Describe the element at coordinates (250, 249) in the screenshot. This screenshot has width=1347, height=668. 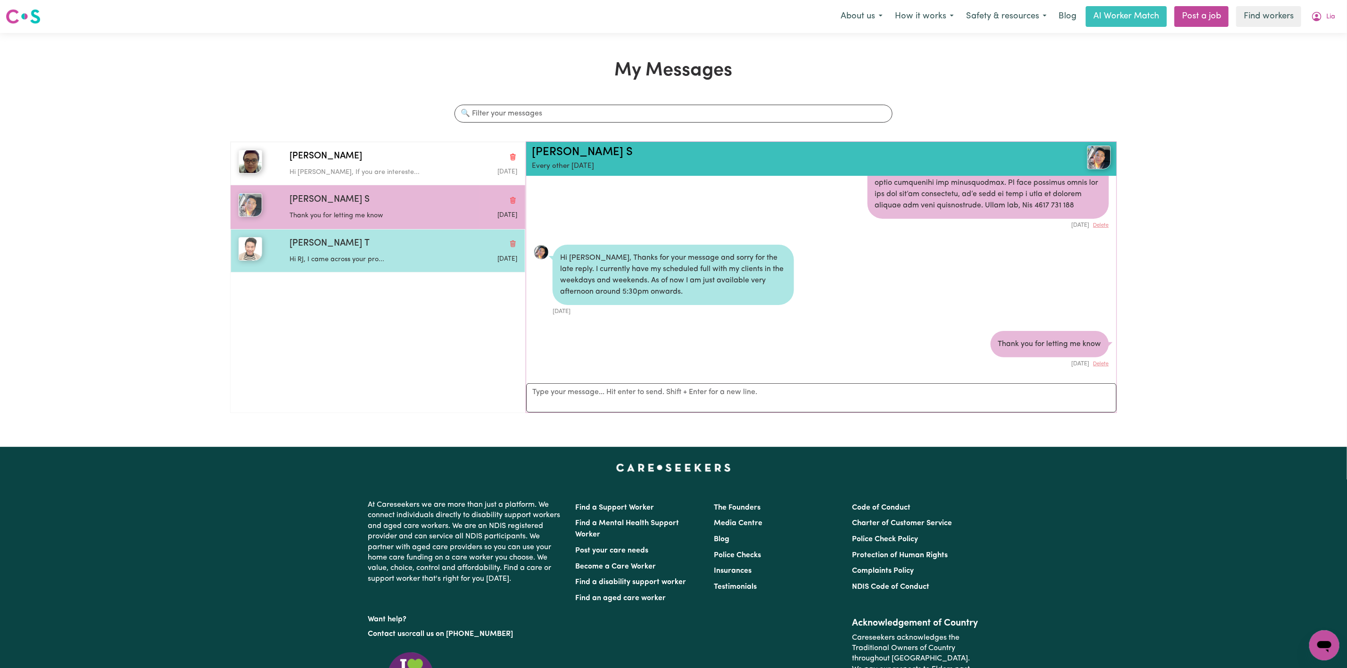
I see `img: Honorato T` at that location.